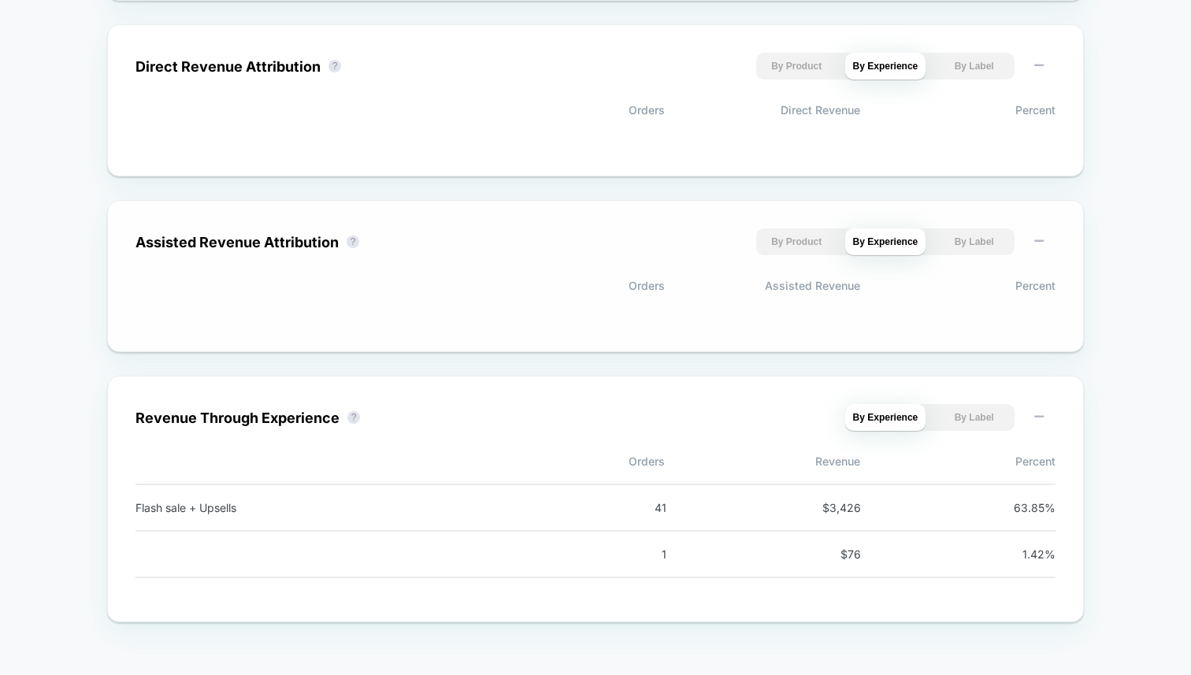  I want to click on span: 1.42 %, so click(1020, 554).